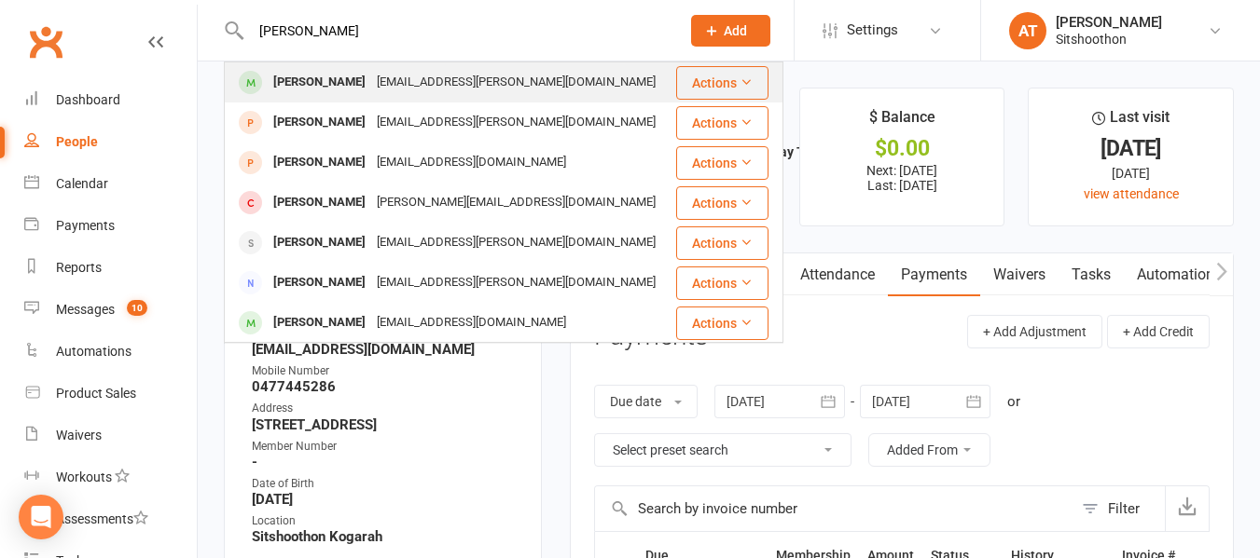 This screenshot has height=558, width=1260. Describe the element at coordinates (110, 477) in the screenshot. I see `a: Workouts` at that location.